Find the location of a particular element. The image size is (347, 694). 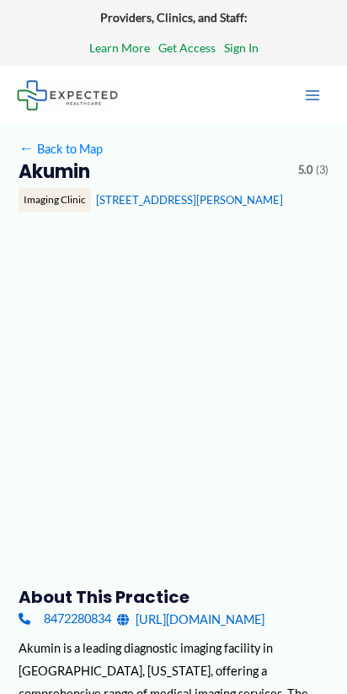

span: (3) is located at coordinates (322, 170).